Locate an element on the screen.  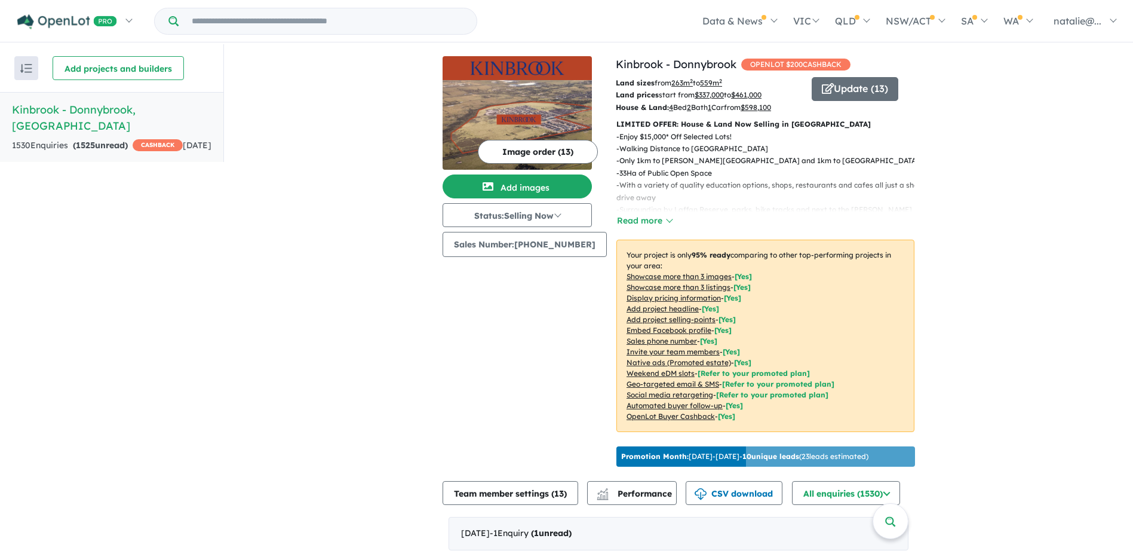
b: 10 unique leads is located at coordinates (770, 456).